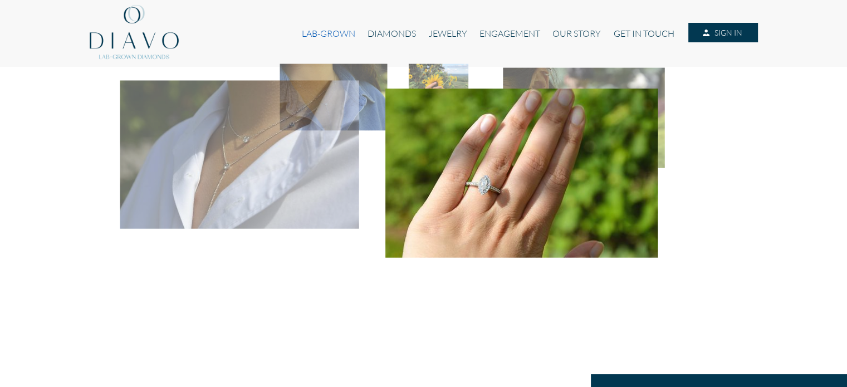 Image resolution: width=847 pixels, height=387 pixels. I want to click on a: ENGAGEMENT, so click(510, 33).